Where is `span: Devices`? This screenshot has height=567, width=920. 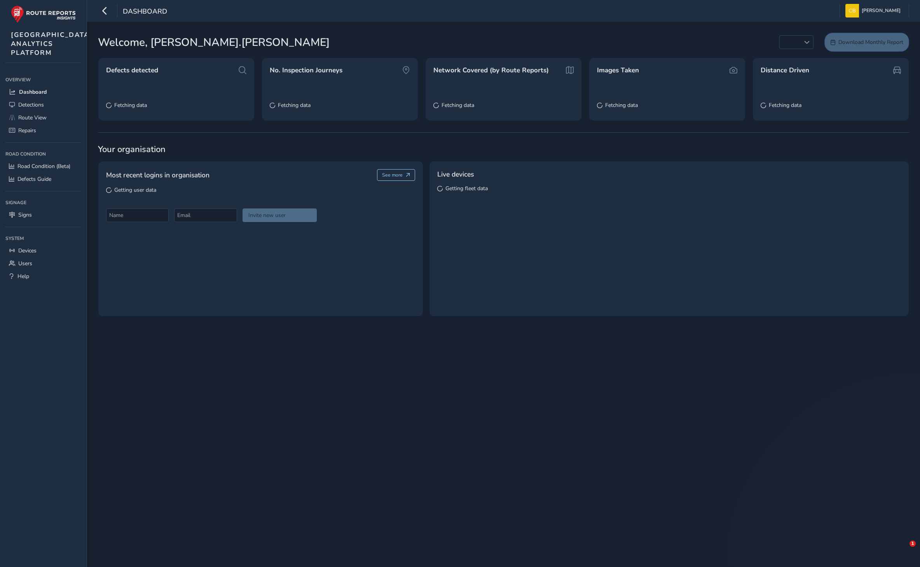
span: Devices is located at coordinates (27, 250).